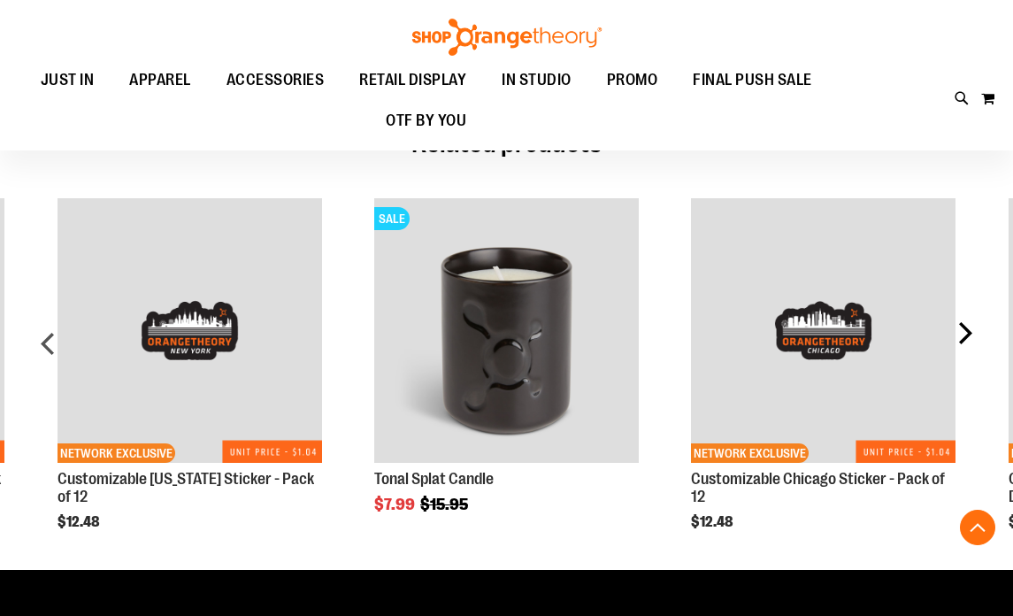 This screenshot has width=1013, height=616. Describe the element at coordinates (426, 121) in the screenshot. I see `a: OTF BY YOU` at that location.